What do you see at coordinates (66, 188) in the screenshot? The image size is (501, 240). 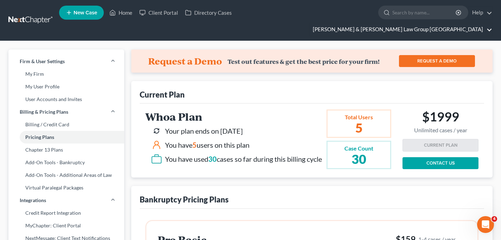 I see `a: Virtual Paralegal Packages` at bounding box center [66, 188].